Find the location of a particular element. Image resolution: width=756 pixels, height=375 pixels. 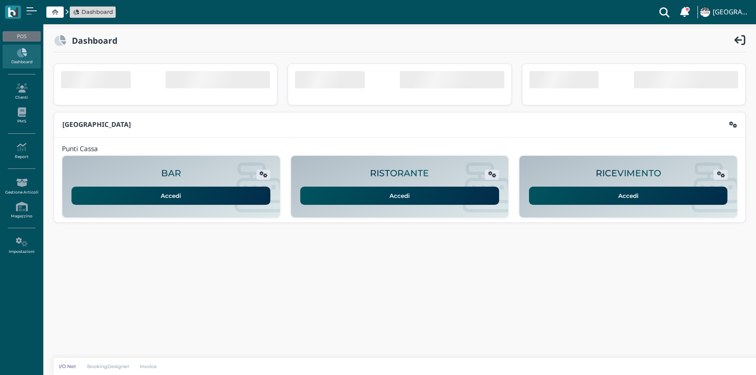

a: Gestione Articoli is located at coordinates (21, 186).